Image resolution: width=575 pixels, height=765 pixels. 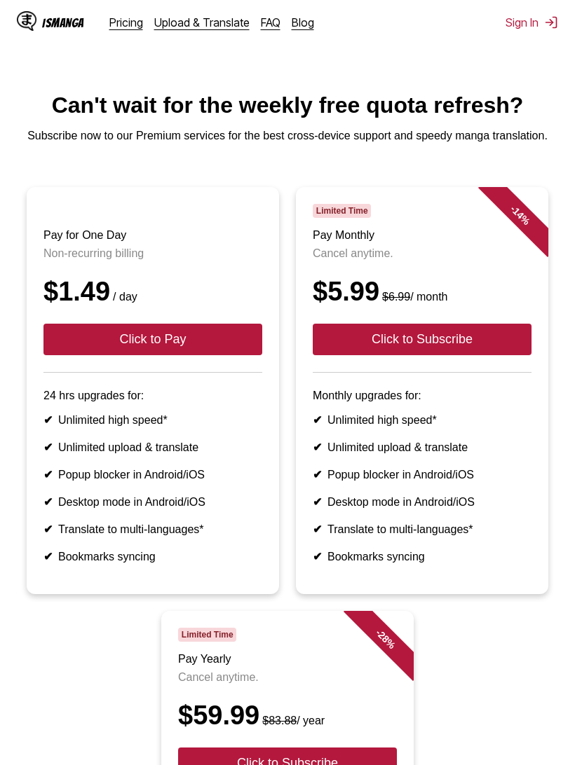 What do you see at coordinates (520, 215) in the screenshot?
I see `div: - 14 %` at bounding box center [520, 215].